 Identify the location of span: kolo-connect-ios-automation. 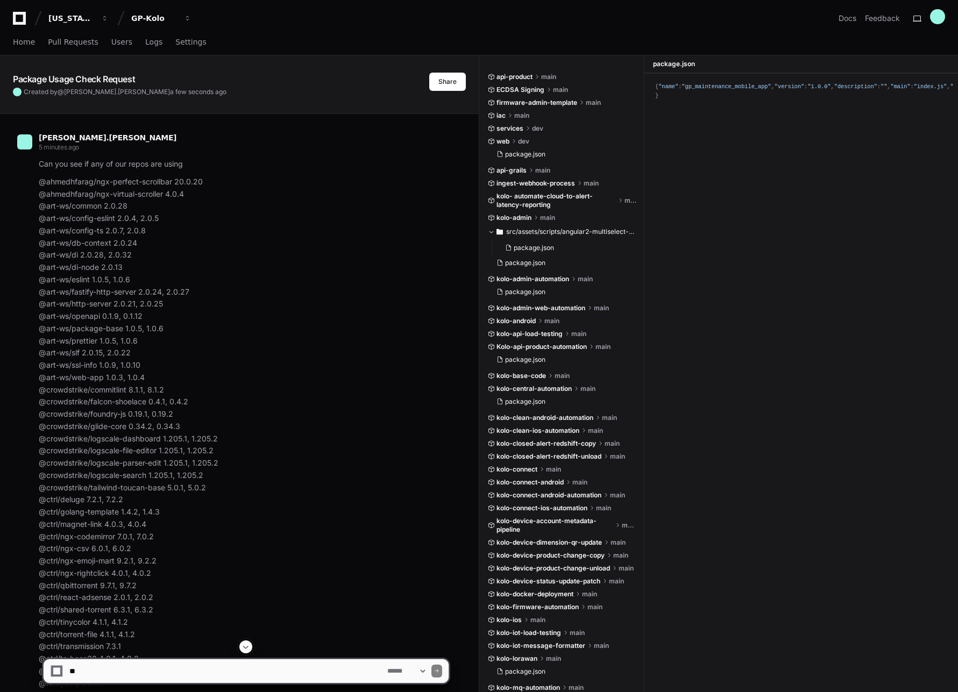
(542, 508).